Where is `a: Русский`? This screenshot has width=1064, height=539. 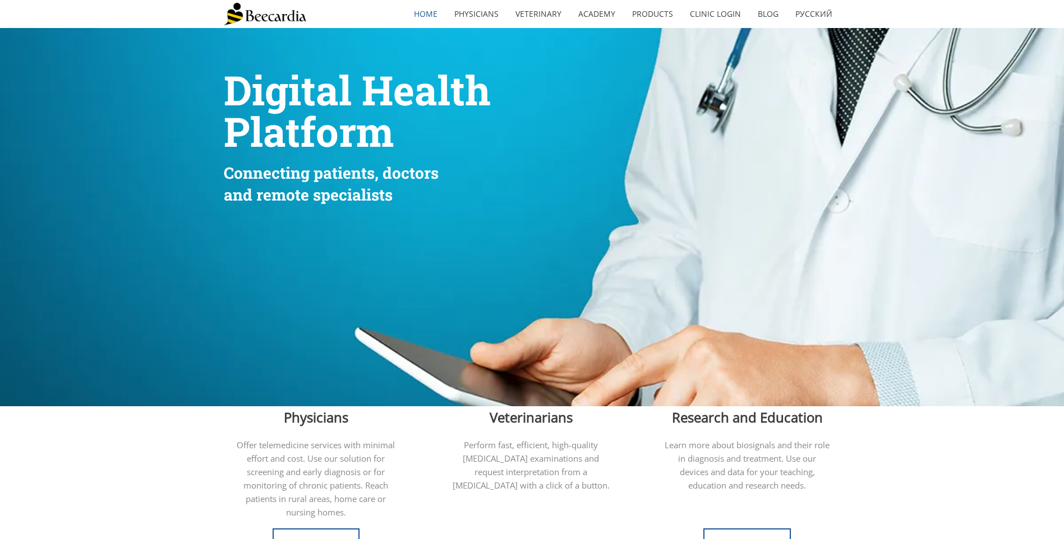 a: Русский is located at coordinates (814, 14).